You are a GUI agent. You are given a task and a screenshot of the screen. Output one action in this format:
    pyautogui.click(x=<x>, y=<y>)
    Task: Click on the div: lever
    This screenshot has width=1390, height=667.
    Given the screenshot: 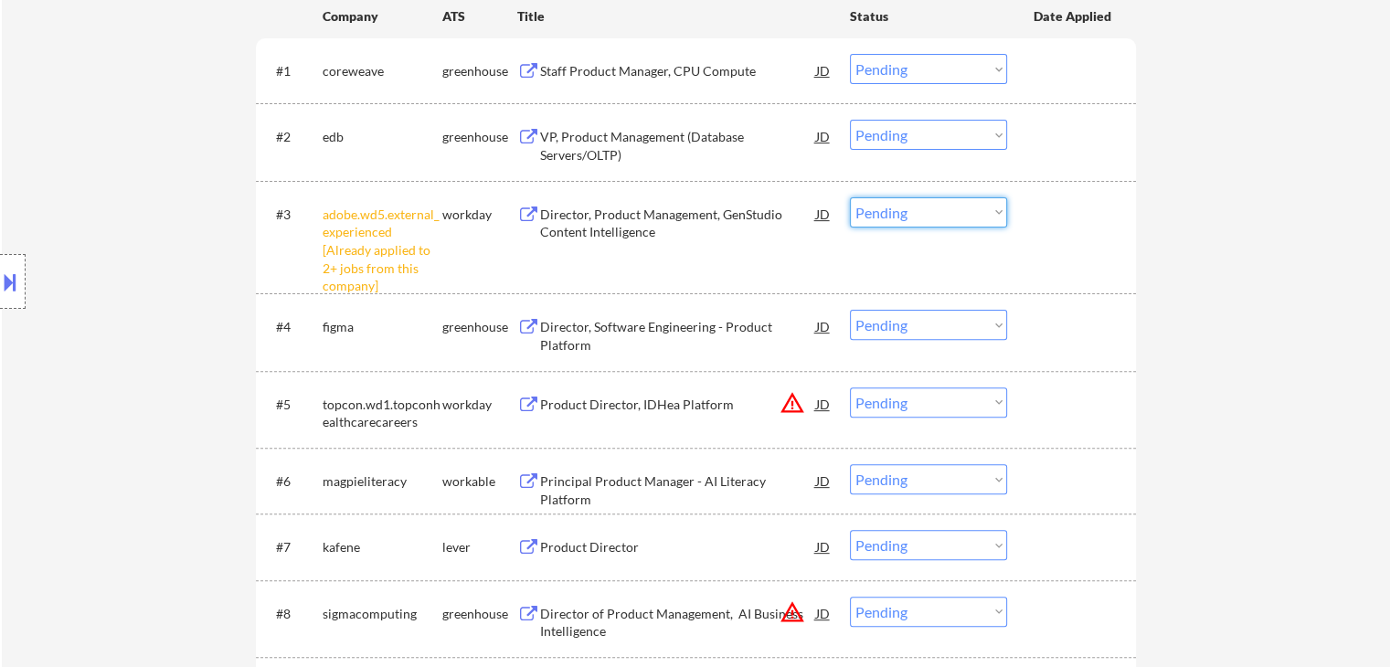 What is the action you would take?
    pyautogui.click(x=480, y=548)
    